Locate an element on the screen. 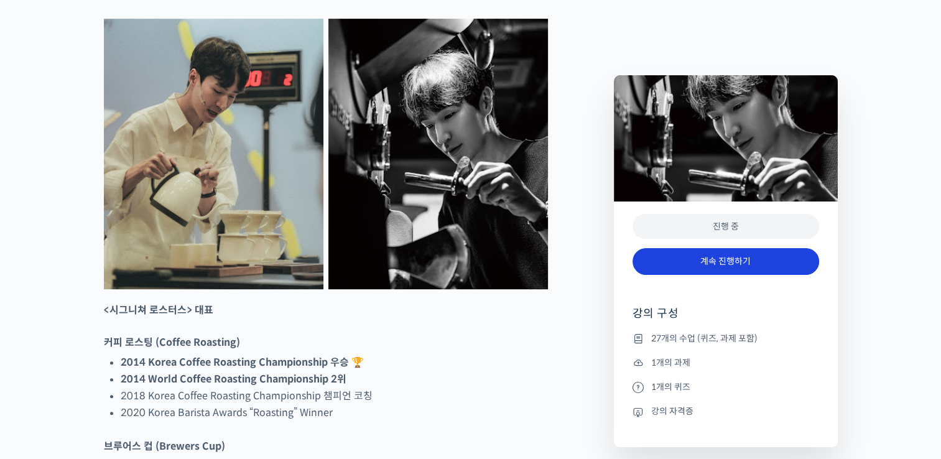 The image size is (941, 459). a: 계속 진행하기 is located at coordinates (726, 261).